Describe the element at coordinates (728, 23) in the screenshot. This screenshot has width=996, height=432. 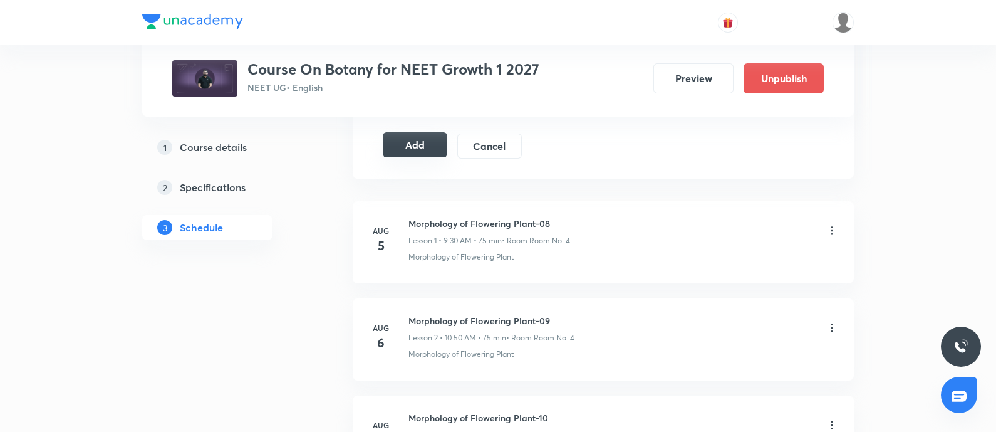
I see `button: avatar` at that location.